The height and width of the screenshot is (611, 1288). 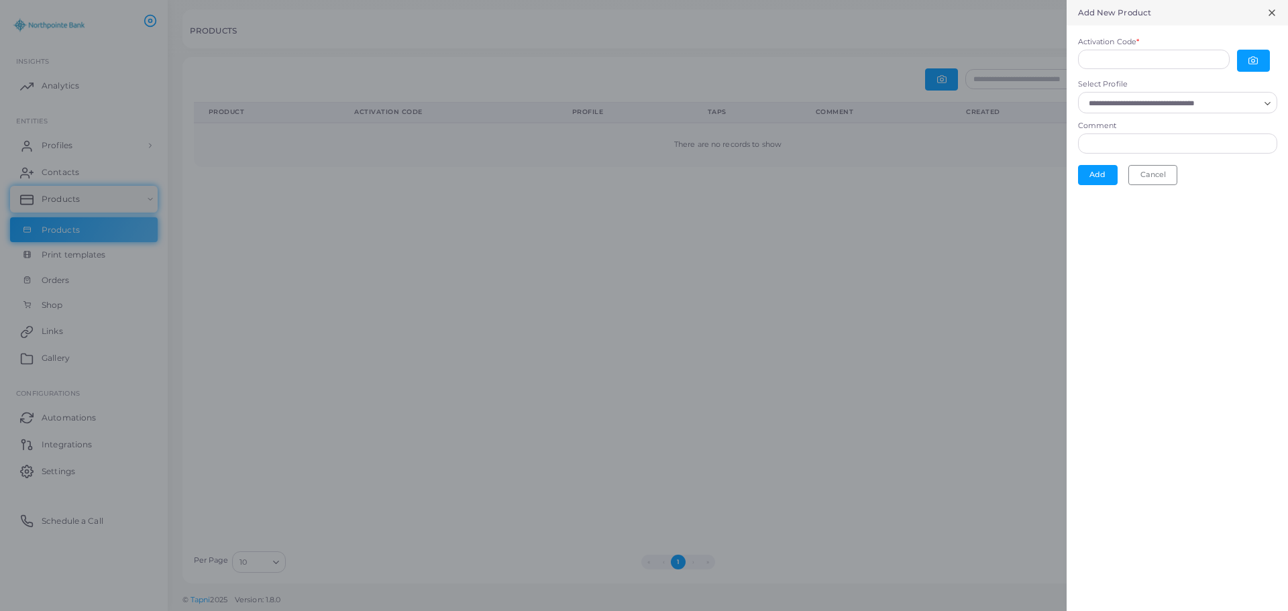 I want to click on label: Select Profile, so click(x=1178, y=85).